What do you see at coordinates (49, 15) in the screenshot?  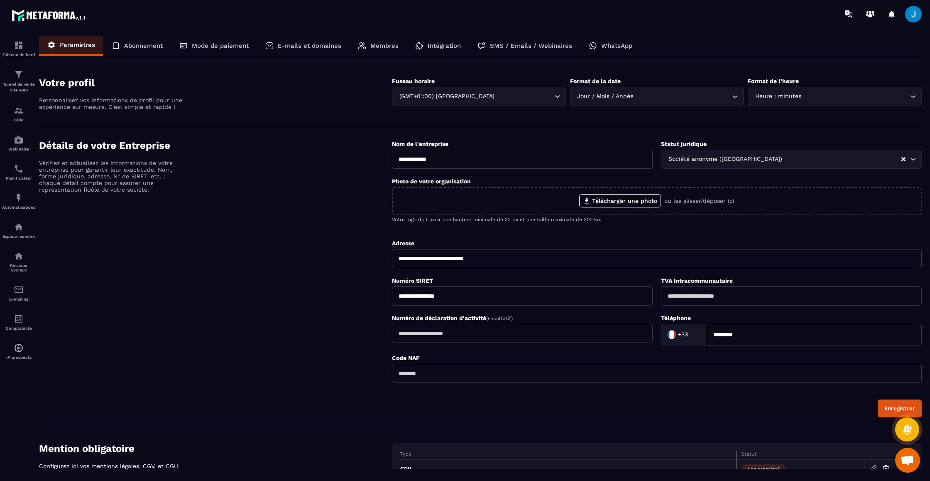 I see `img: logo` at bounding box center [49, 15].